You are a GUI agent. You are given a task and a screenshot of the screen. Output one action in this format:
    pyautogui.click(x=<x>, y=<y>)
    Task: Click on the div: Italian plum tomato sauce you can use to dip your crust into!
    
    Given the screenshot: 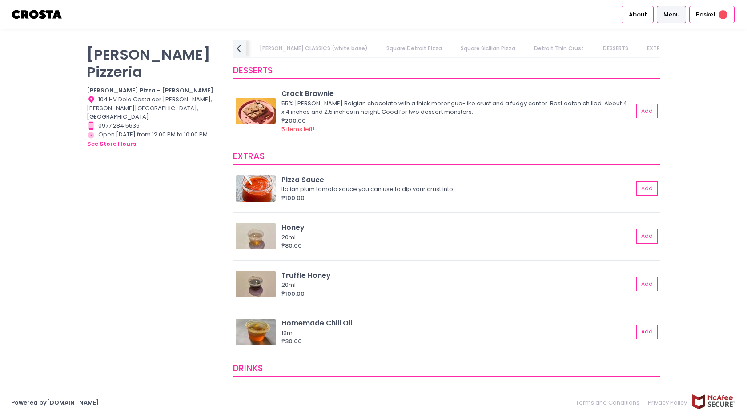 What is the action you would take?
    pyautogui.click(x=456, y=189)
    